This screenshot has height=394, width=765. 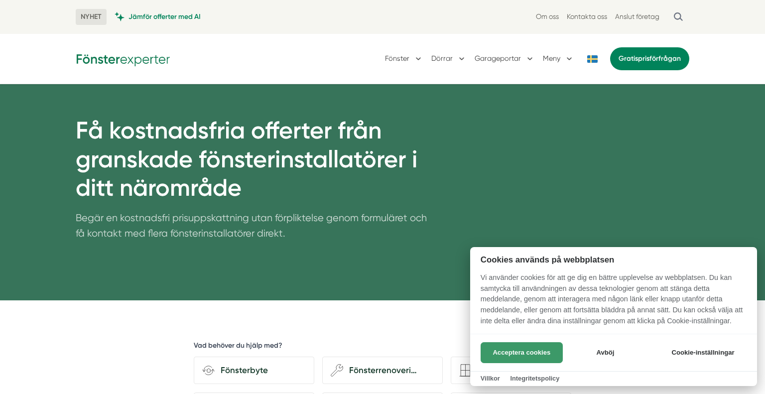 I want to click on button: Avböj, so click(x=605, y=352).